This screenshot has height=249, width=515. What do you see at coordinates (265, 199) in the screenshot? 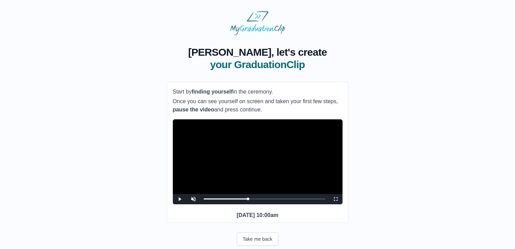
I see `div: Progress Bar` at bounding box center [265, 199].